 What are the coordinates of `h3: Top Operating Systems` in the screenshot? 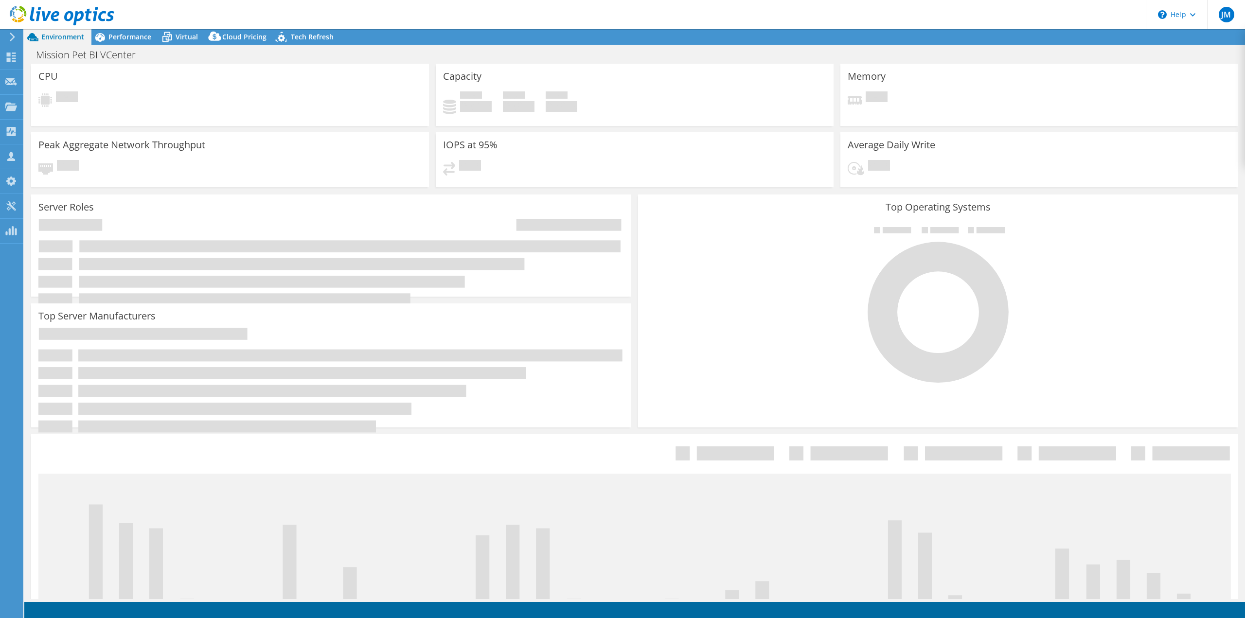 It's located at (938, 207).